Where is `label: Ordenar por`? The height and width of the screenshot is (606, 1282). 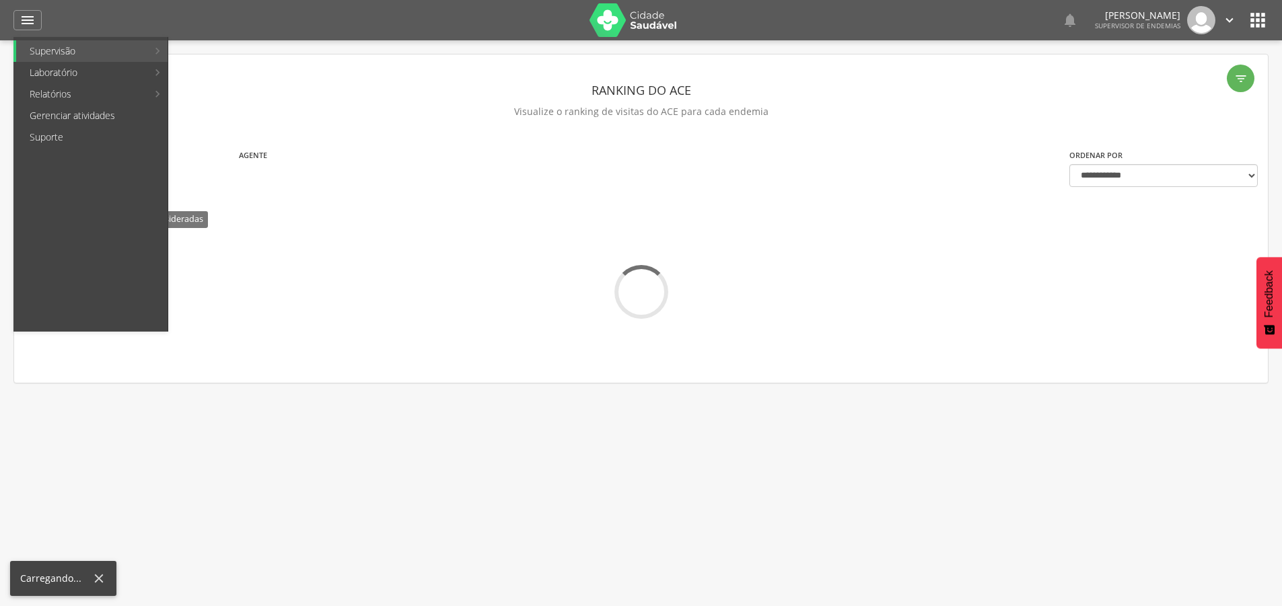 label: Ordenar por is located at coordinates (1096, 155).